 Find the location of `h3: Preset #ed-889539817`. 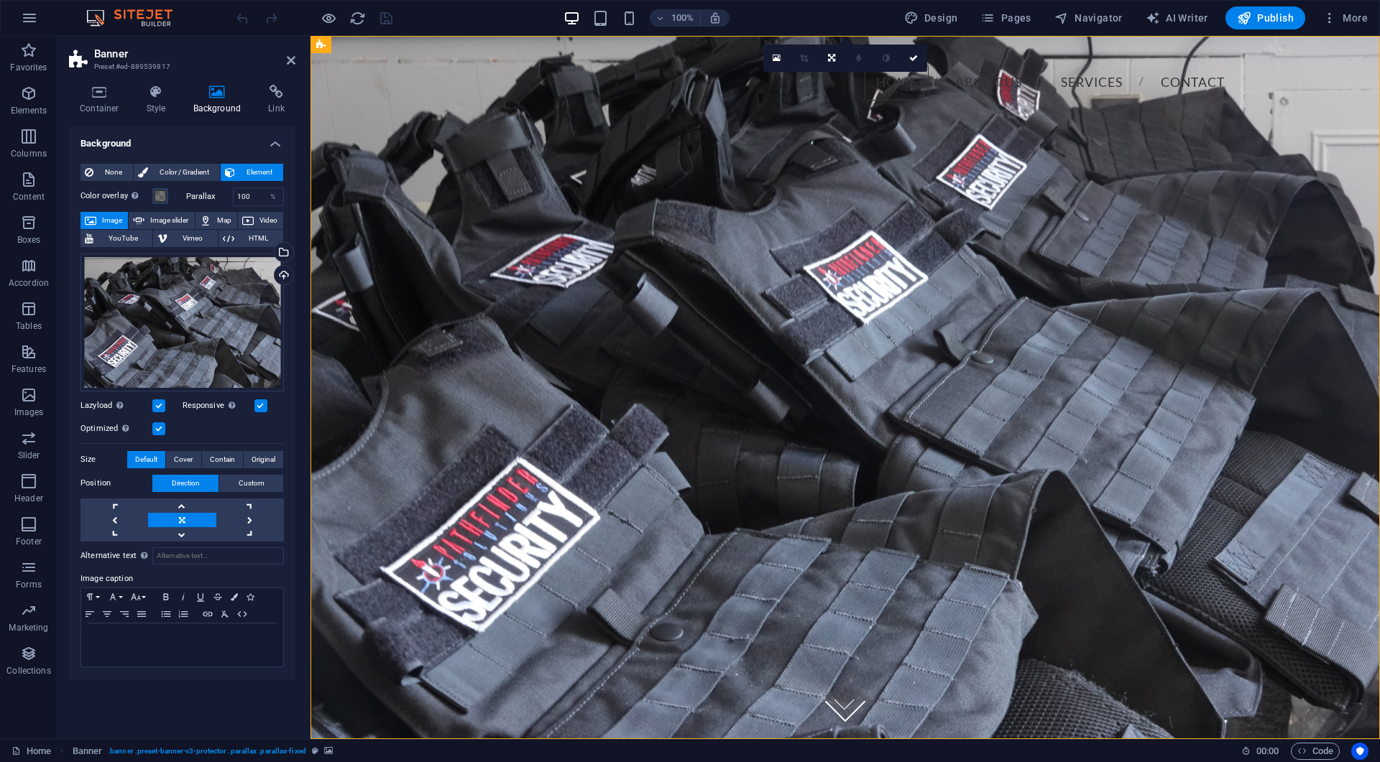

h3: Preset #ed-889539817 is located at coordinates (180, 67).